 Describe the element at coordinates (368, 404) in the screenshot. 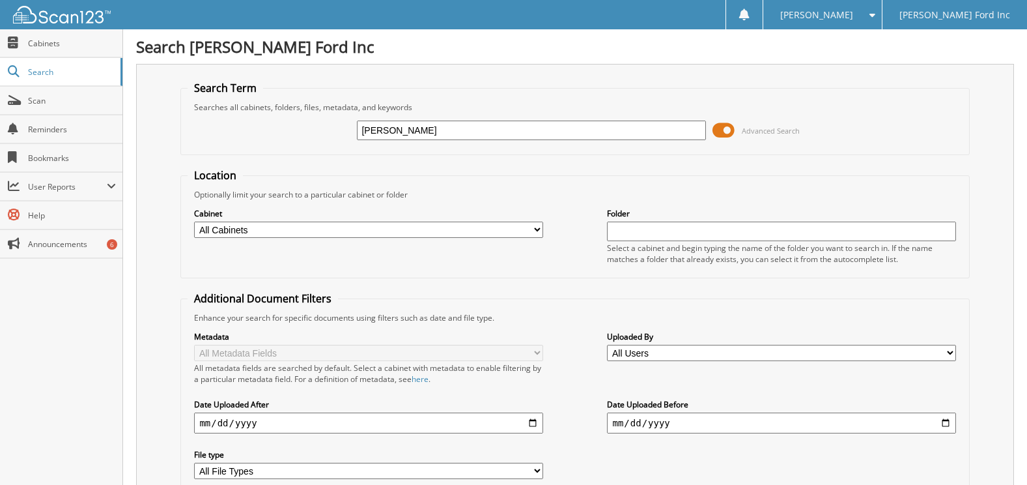

I see `label: Date Uploaded After` at that location.